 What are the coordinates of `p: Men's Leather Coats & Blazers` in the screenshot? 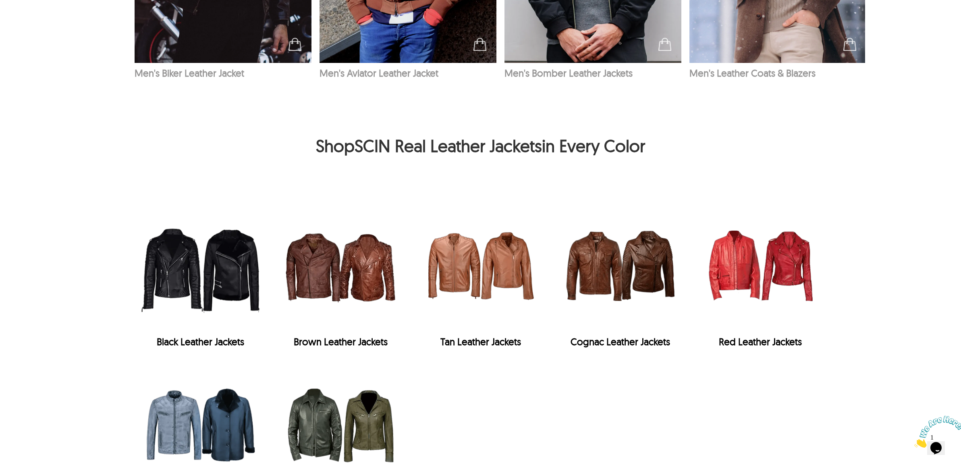 It's located at (778, 73).